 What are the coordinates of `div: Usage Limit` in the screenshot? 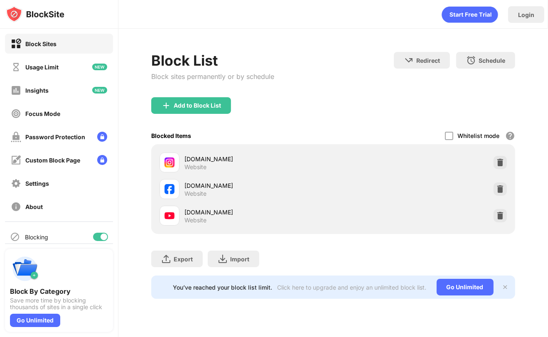 It's located at (42, 67).